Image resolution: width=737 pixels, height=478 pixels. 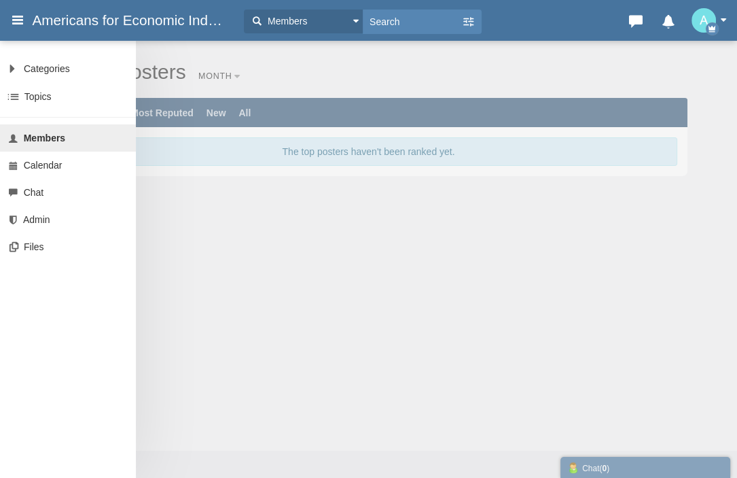 What do you see at coordinates (704, 20) in the screenshot?
I see `img: 3roVU09UpbcxlgeqR2WvaznApp6oysJuLdu1fQvTX90t5VP1RFUWdstDEG044WjdylgfOlFOVGVht0JEu+OjALAfHy+JJKAAs...` at bounding box center [704, 20].